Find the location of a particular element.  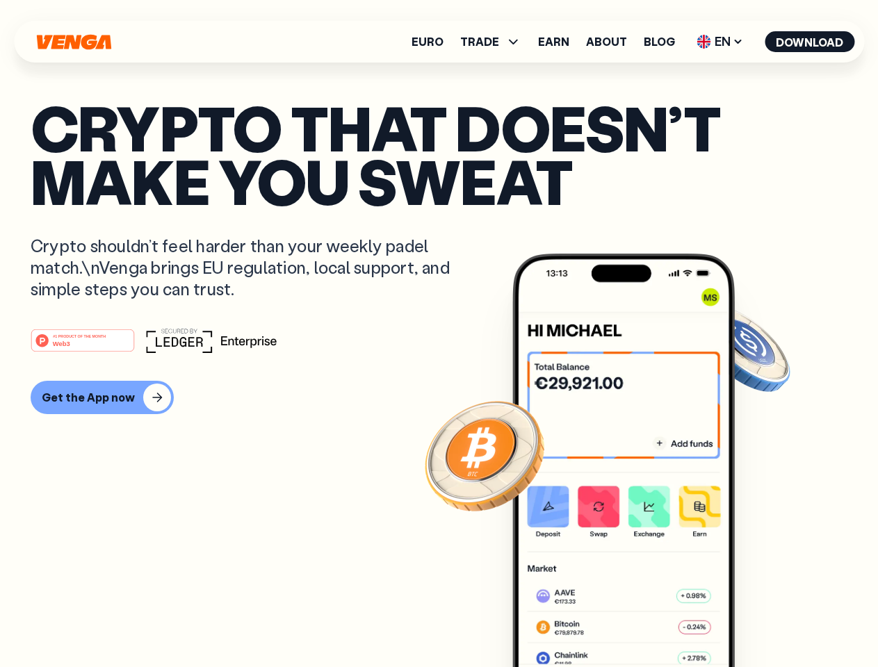

button: Download is located at coordinates (809, 42).